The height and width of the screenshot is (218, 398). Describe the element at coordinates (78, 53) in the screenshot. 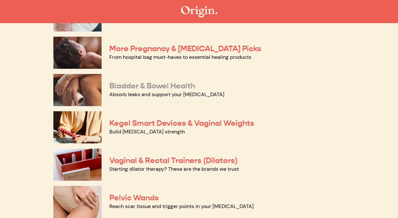

I see `img: More Pregnancy & Postpartum Picks` at that location.